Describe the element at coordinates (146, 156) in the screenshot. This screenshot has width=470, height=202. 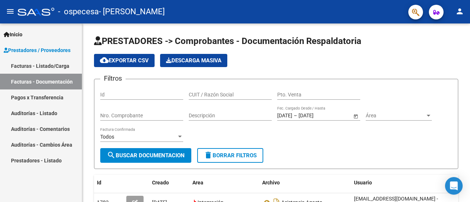
I see `span: Buscar Documentacion` at that location.